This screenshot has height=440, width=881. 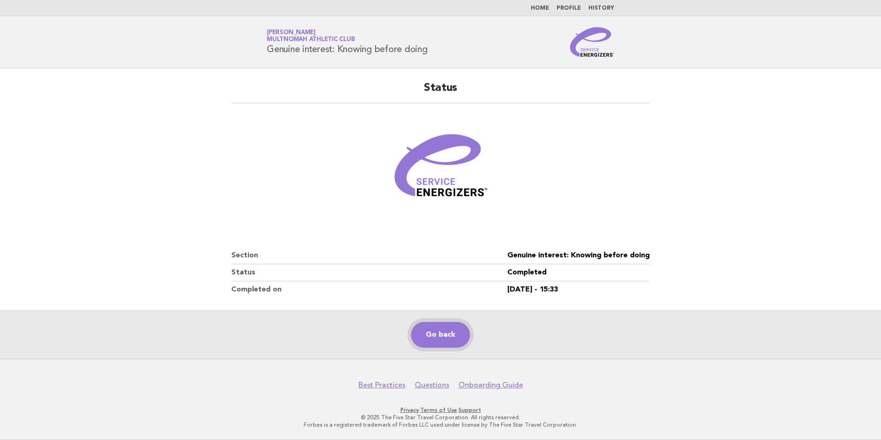 What do you see at coordinates (441, 424) in the screenshot?
I see `p: Forbes is a registered trademark of Forbes LLC used under license by The Five Star Travel Corpora...` at bounding box center [441, 424].